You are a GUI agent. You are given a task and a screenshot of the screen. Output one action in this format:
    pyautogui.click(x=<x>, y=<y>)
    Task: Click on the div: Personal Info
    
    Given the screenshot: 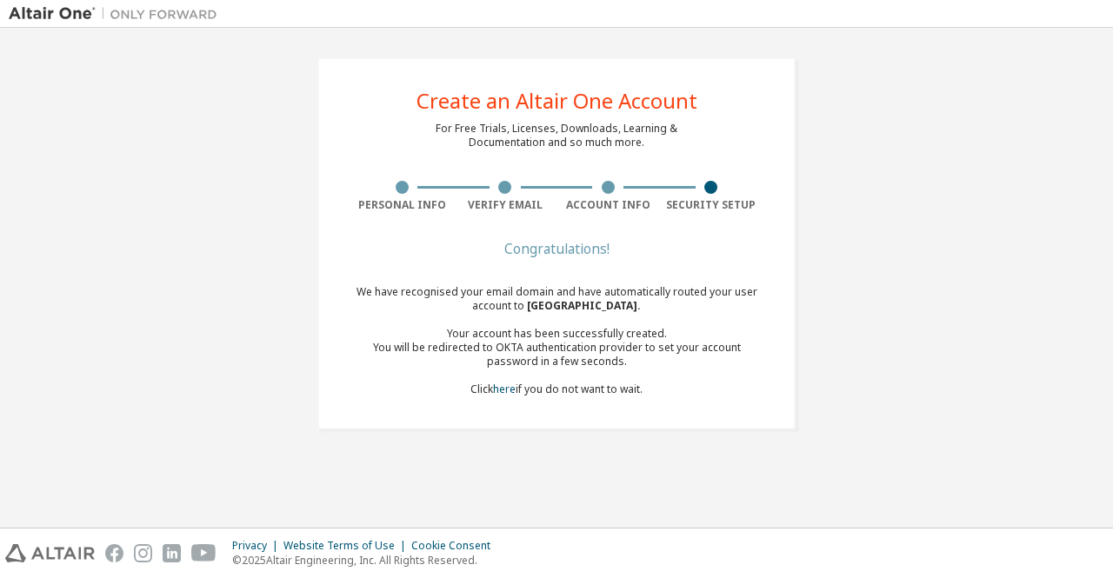 What is the action you would take?
    pyautogui.click(x=402, y=205)
    